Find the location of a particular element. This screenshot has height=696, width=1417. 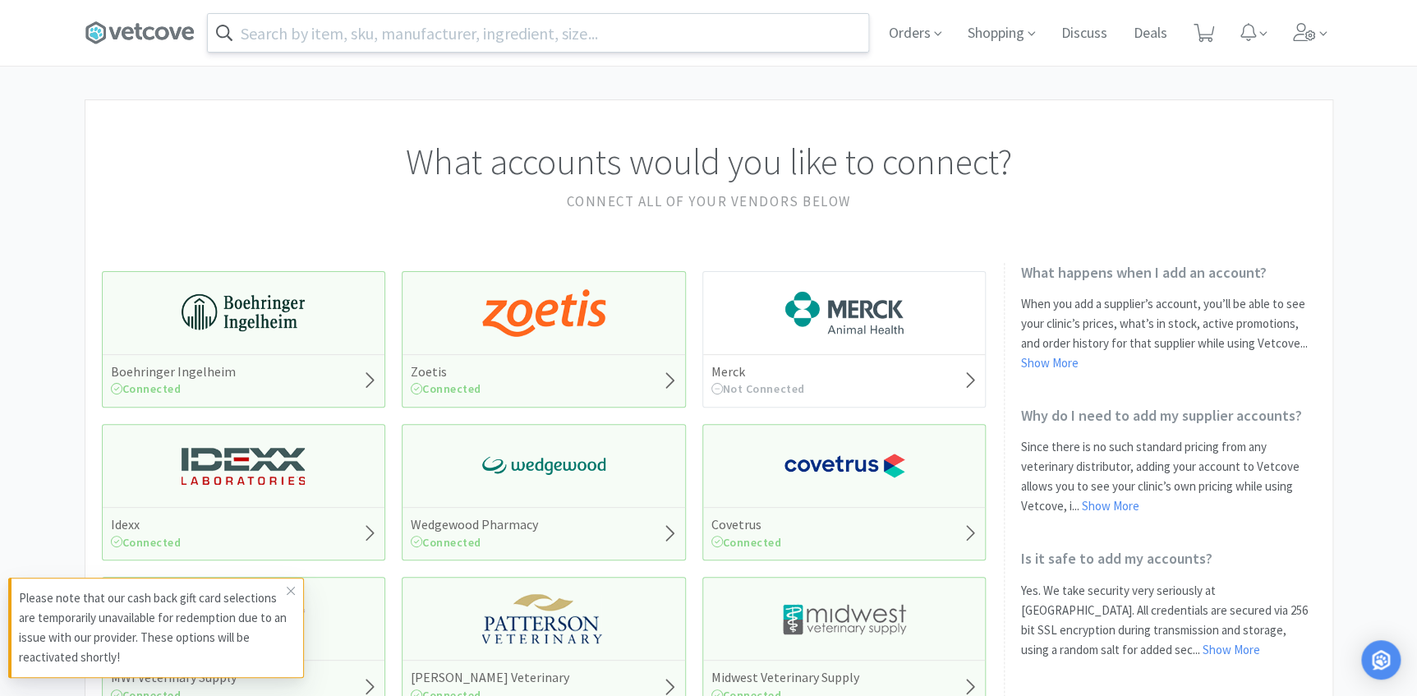

img: 13250b0087d44d67bb1668360c5632f9_13.png is located at coordinates (243, 466).